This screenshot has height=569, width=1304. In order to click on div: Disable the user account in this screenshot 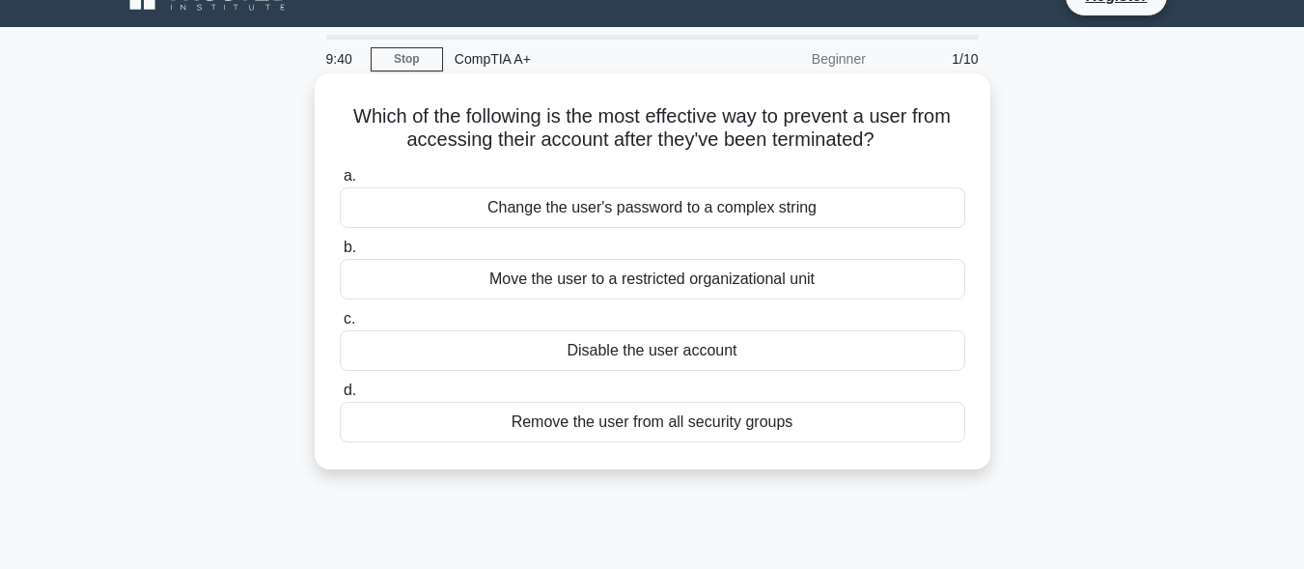, I will do `click(652, 350)`.